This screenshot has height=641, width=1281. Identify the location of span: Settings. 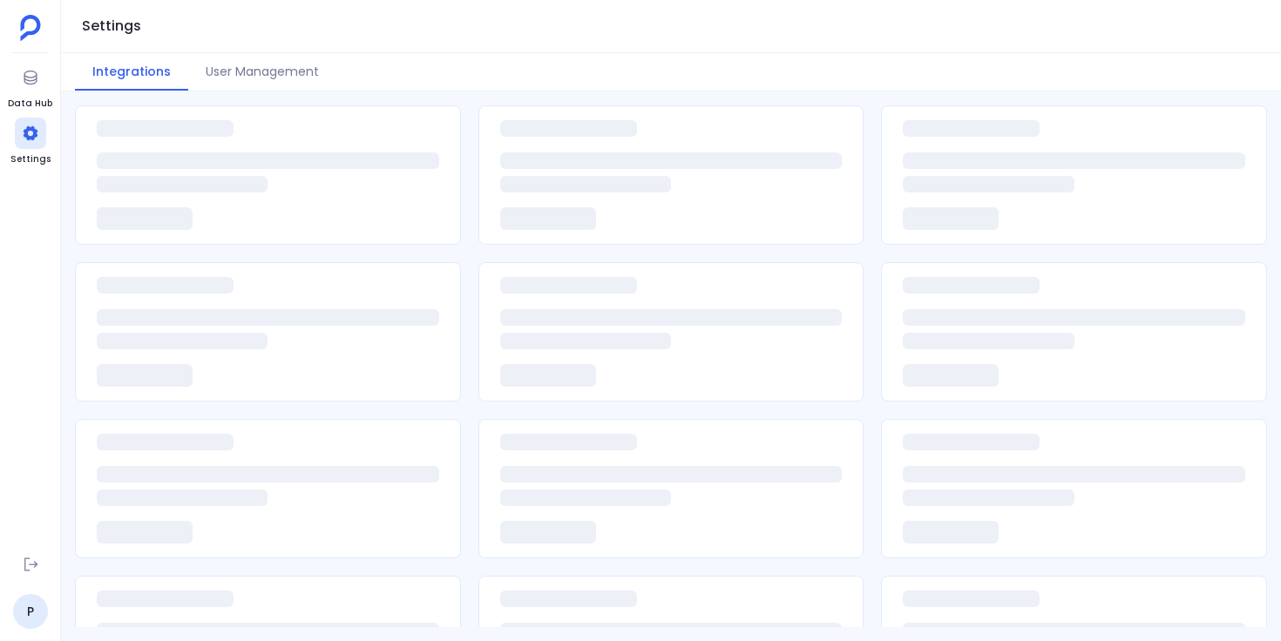
(31, 159).